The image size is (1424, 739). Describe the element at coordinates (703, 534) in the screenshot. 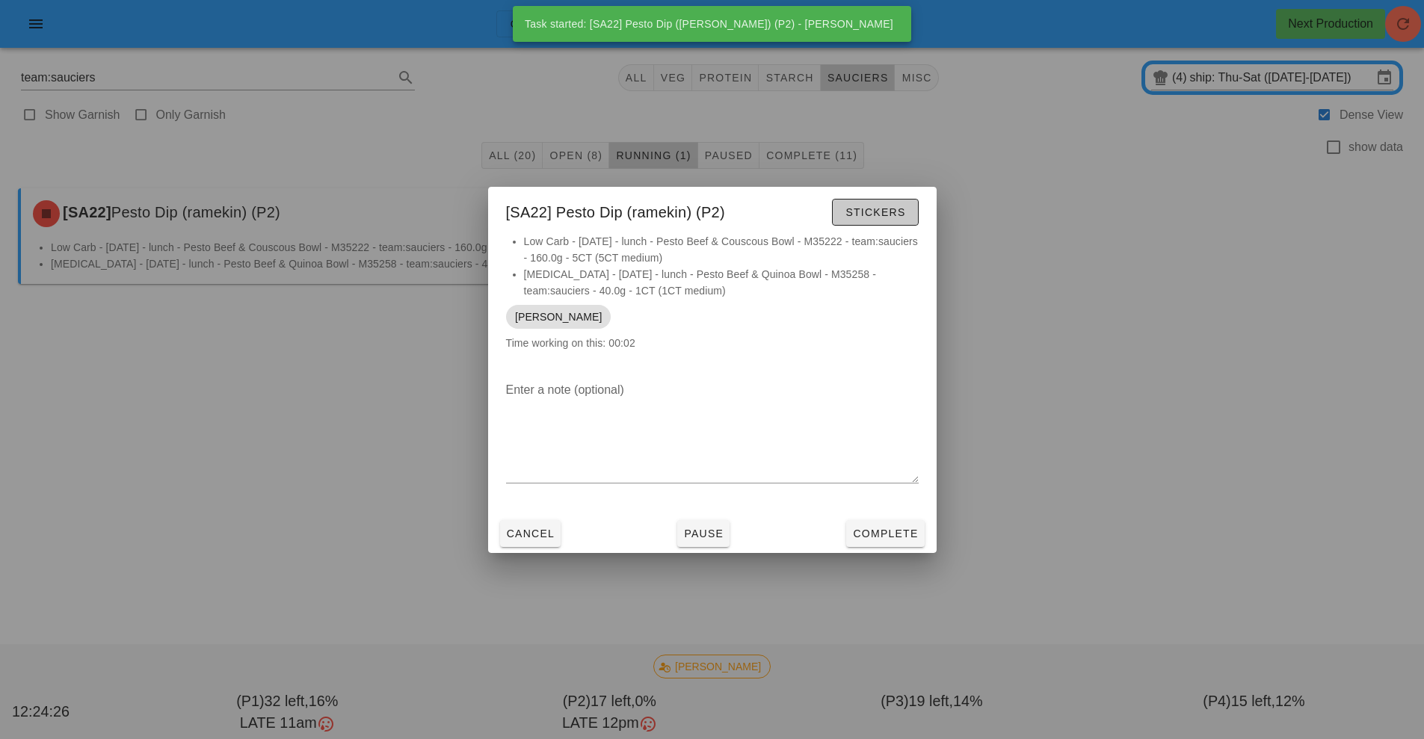

I see `button: Pause` at that location.